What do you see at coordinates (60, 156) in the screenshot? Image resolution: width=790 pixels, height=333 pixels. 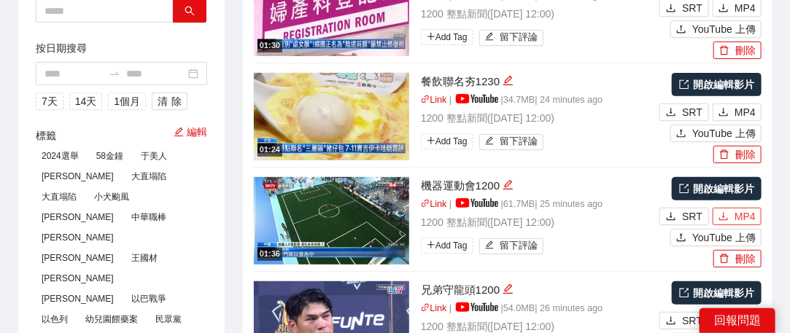 I see `span: 2024選舉` at bounding box center [60, 156].